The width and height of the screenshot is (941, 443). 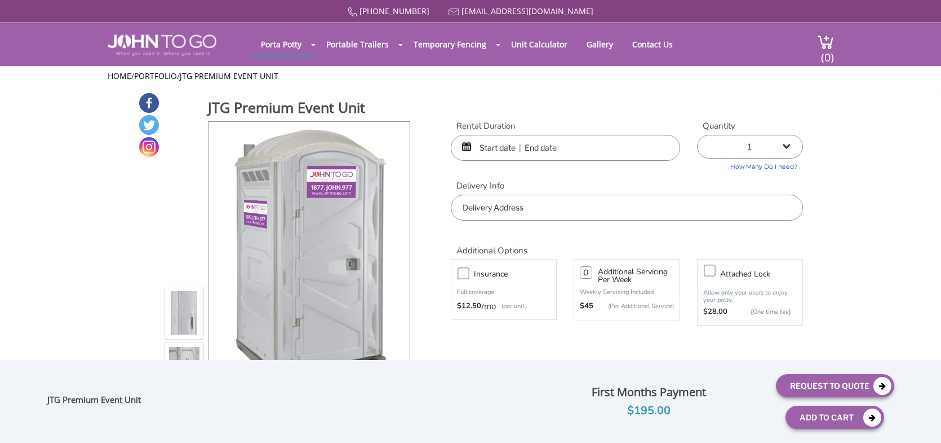 I want to click on a: Twitter, so click(x=149, y=125).